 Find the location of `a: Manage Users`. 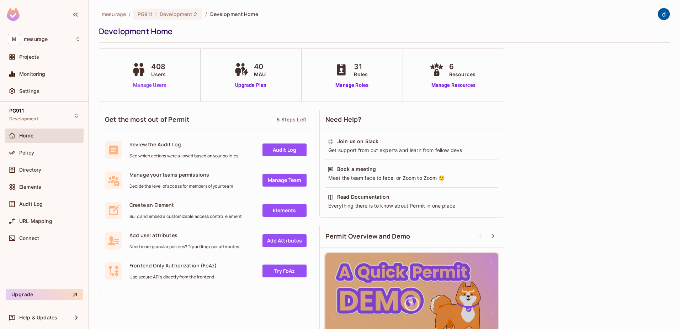

a: Manage Users is located at coordinates (149, 85).